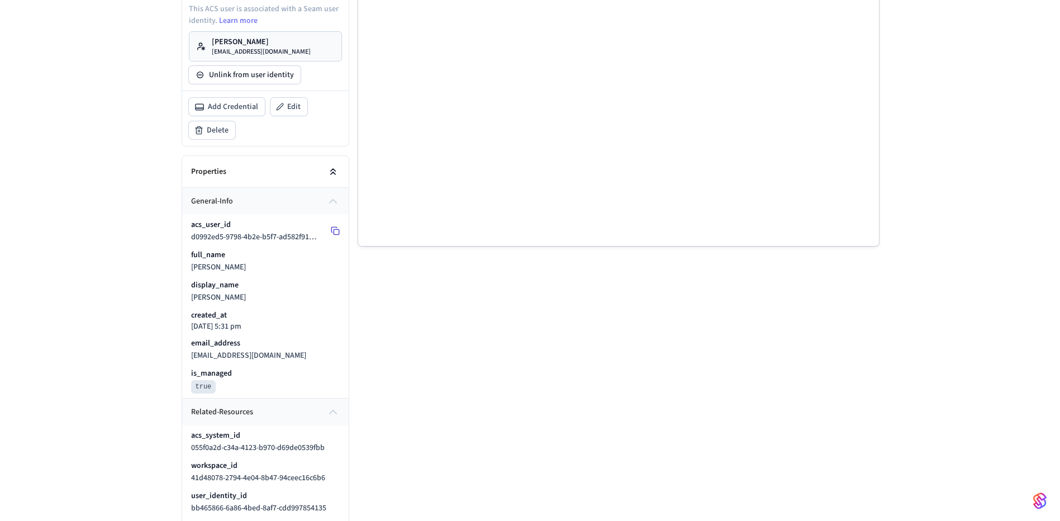 This screenshot has width=1060, height=521. Describe the element at coordinates (245, 75) in the screenshot. I see `button: Unlink from user identity` at that location.